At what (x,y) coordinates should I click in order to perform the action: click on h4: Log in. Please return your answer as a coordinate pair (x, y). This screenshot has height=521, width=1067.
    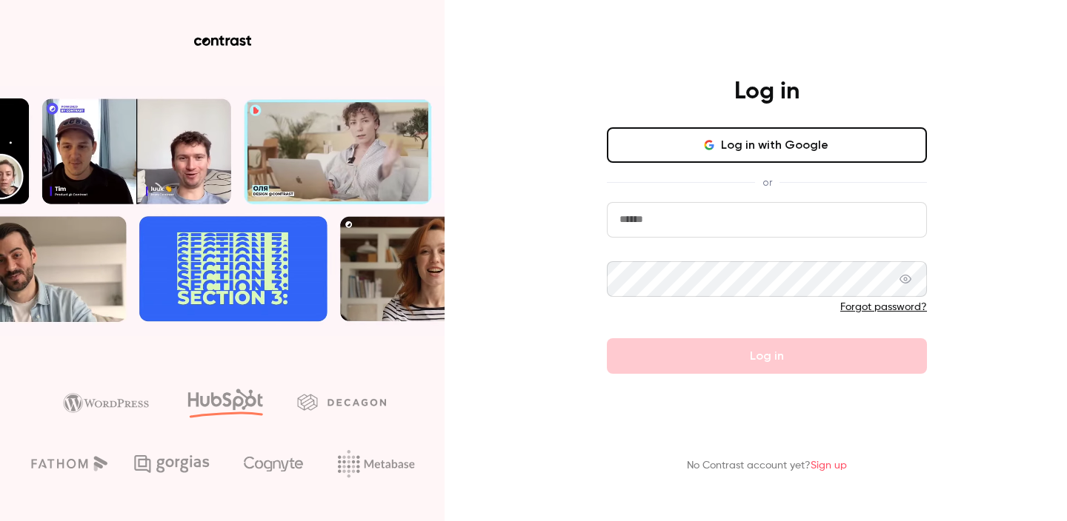
    Looking at the image, I should click on (767, 92).